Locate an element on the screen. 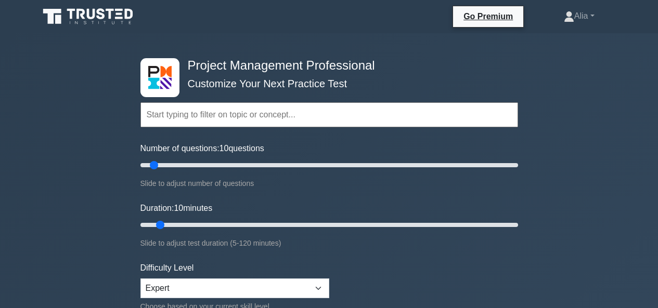 The height and width of the screenshot is (308, 658). input: Start typing to filter on topic or concept... is located at coordinates (329, 115).